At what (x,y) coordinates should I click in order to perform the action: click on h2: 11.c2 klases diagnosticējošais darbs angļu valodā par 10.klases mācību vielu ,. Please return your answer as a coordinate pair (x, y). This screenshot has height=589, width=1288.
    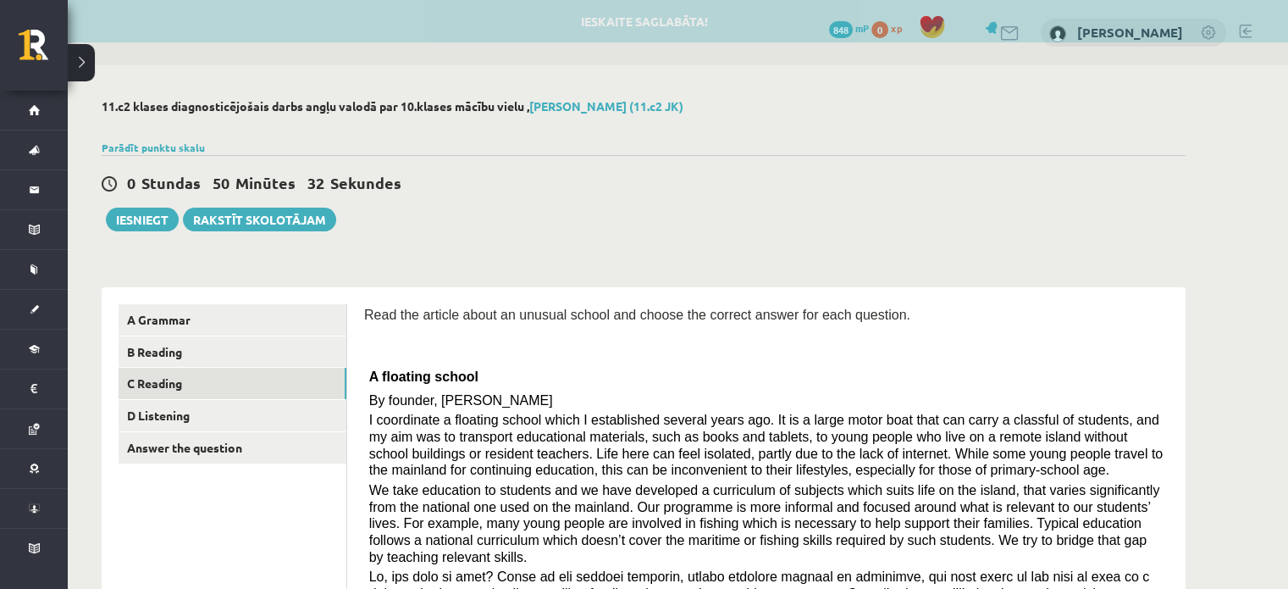
    Looking at the image, I should click on (644, 106).